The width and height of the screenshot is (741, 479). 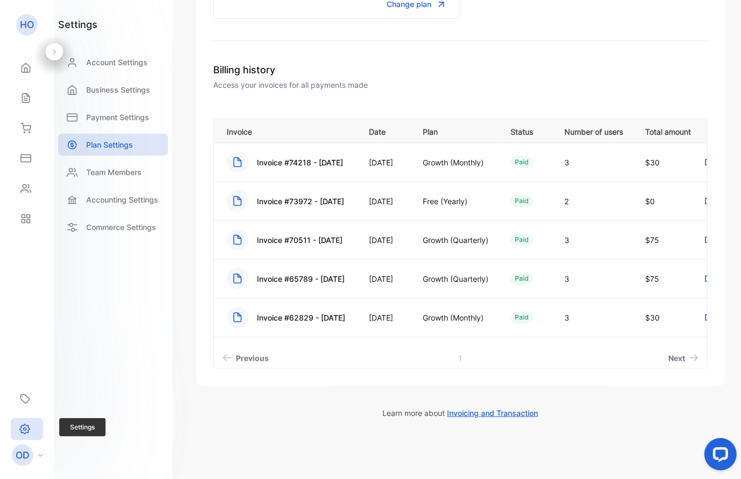 I want to click on a: Plan Settings, so click(x=113, y=144).